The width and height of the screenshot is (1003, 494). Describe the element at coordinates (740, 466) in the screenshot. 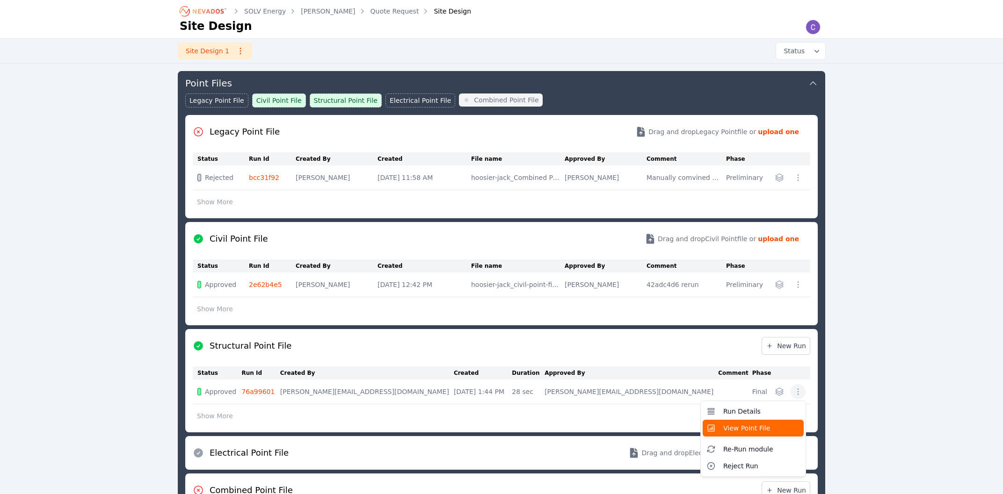

I see `span: Reject Run` at that location.